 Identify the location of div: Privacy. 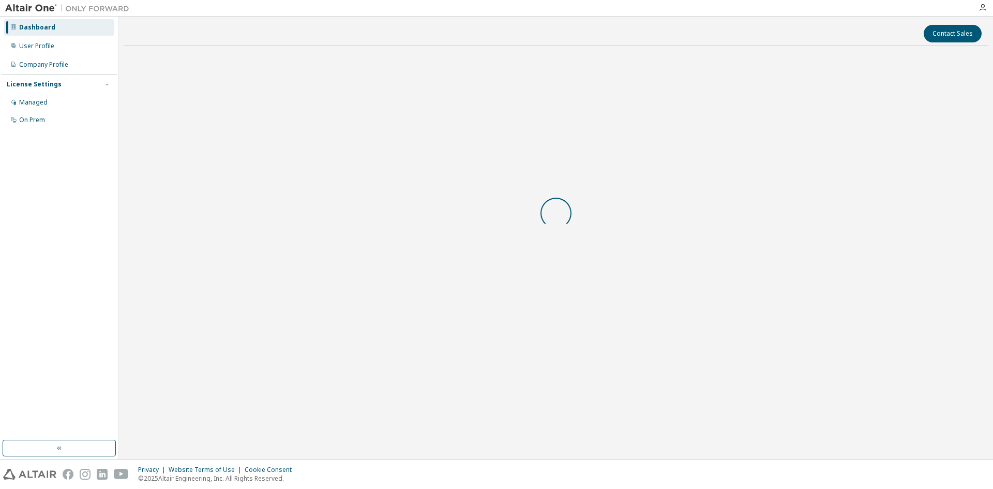
(153, 470).